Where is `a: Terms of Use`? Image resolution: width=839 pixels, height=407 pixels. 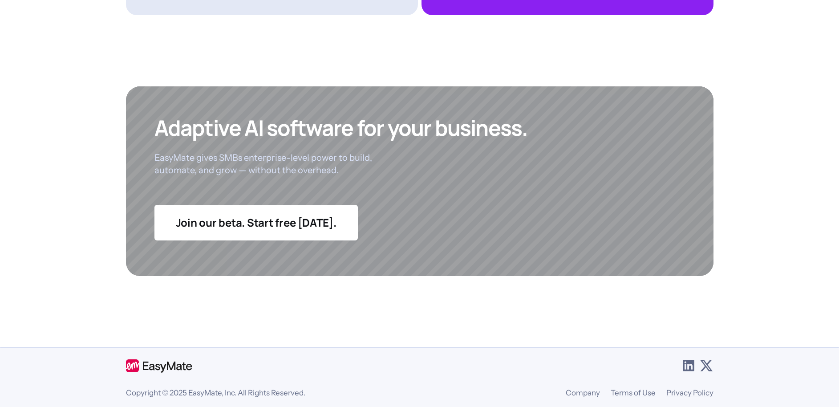
a: Terms of Use is located at coordinates (633, 393).